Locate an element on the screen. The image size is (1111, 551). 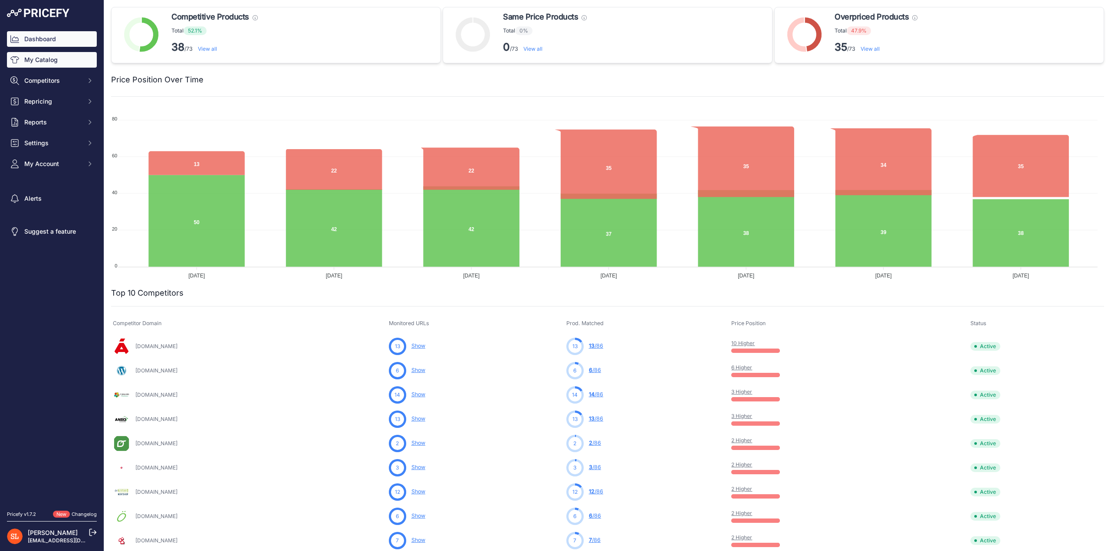
span: 14 is located at coordinates (574, 395).